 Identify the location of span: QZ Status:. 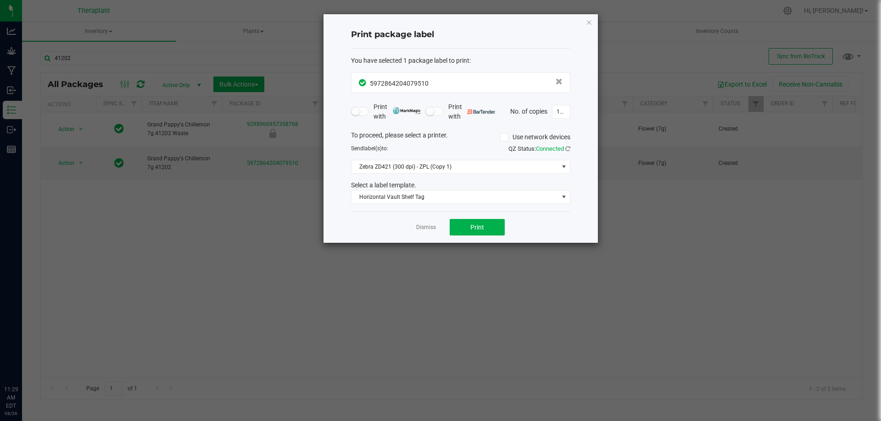
(539, 149).